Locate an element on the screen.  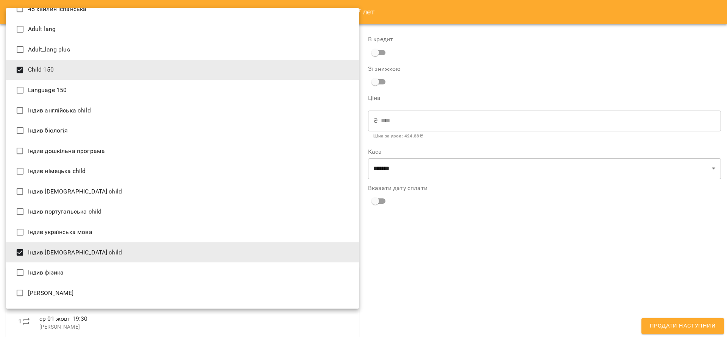
li: Індив біологія is located at coordinates (182, 131).